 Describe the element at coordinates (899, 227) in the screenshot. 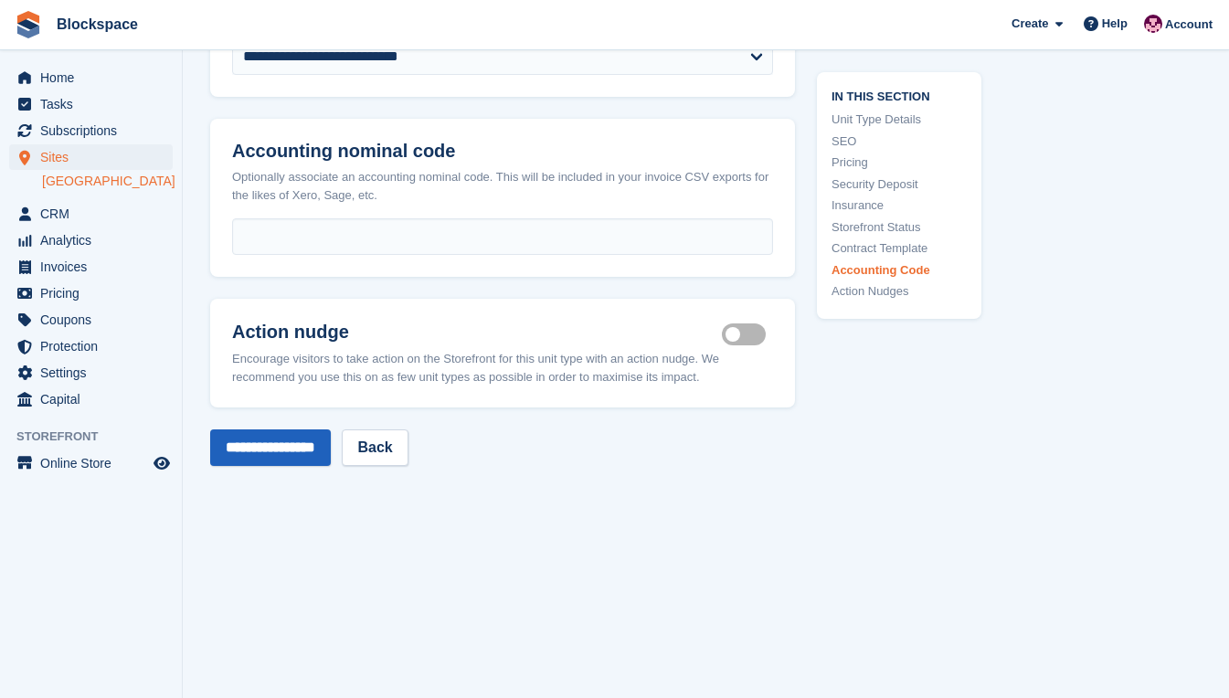

I see `a: Storefront Status` at that location.